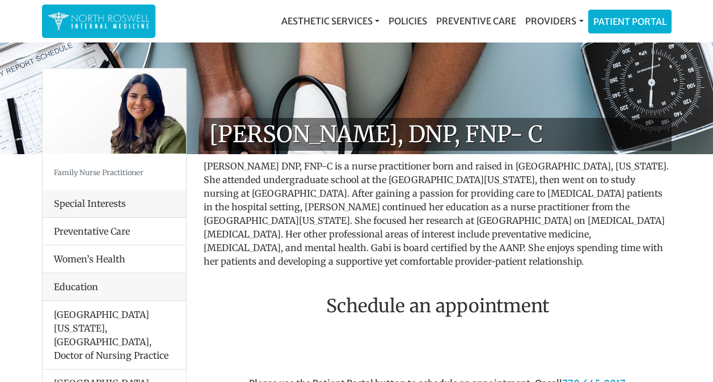 The image size is (713, 382). Describe the element at coordinates (99, 172) in the screenshot. I see `small: Family Nurse Practitioner` at that location.